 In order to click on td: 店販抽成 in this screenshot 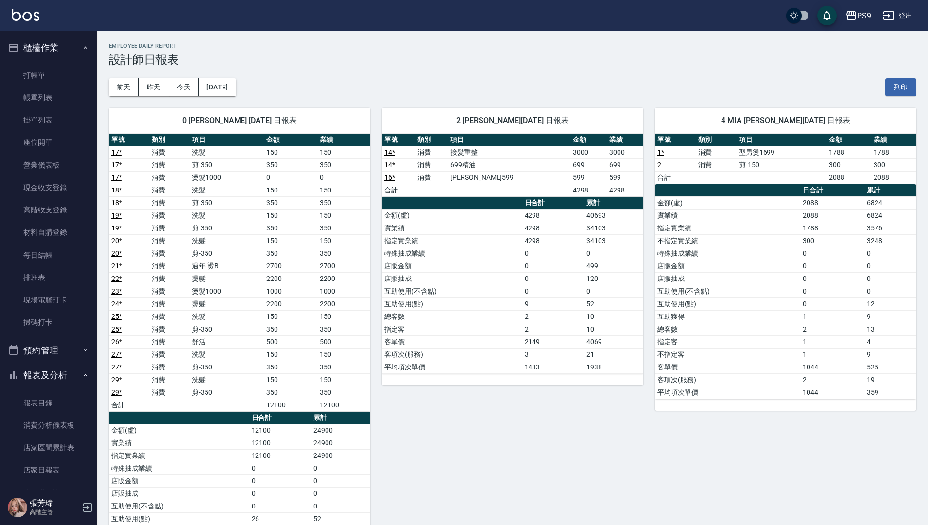, I will do `click(179, 493)`.